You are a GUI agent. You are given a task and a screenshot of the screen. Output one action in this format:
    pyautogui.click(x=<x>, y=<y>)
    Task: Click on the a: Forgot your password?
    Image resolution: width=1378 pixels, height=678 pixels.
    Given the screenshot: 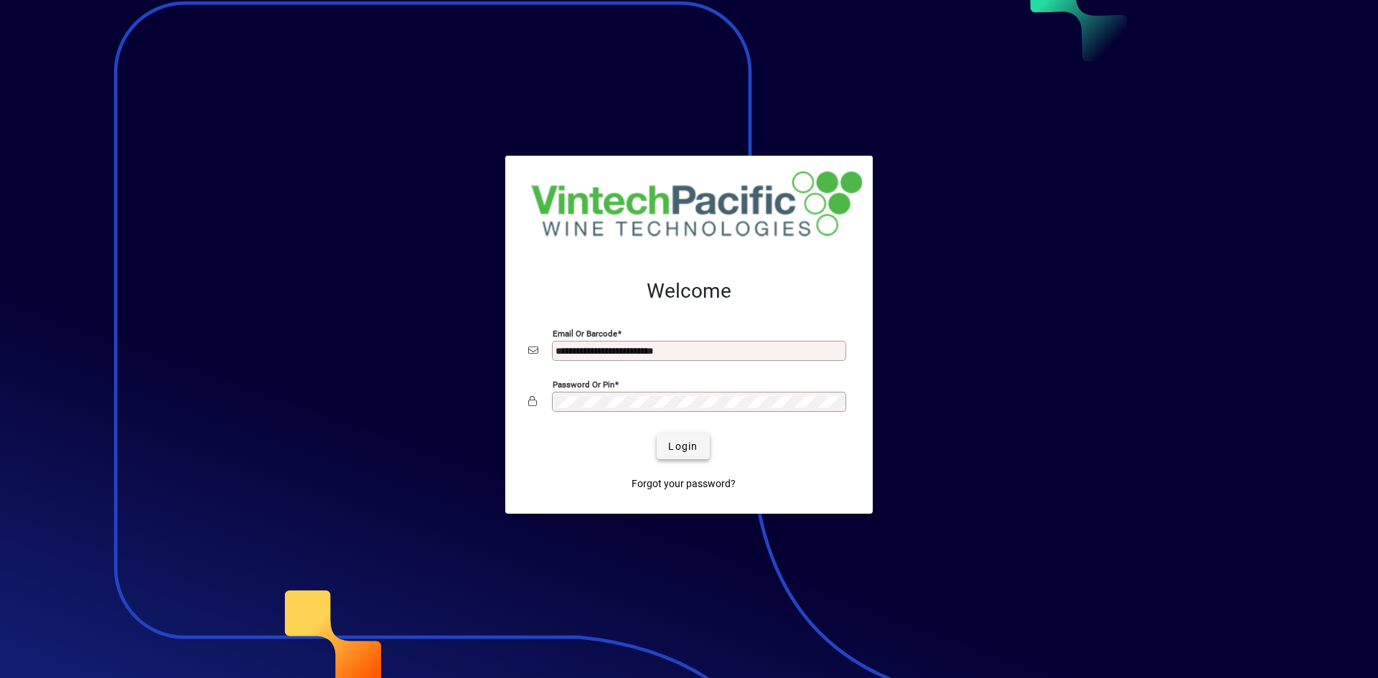 What is the action you would take?
    pyautogui.click(x=683, y=484)
    